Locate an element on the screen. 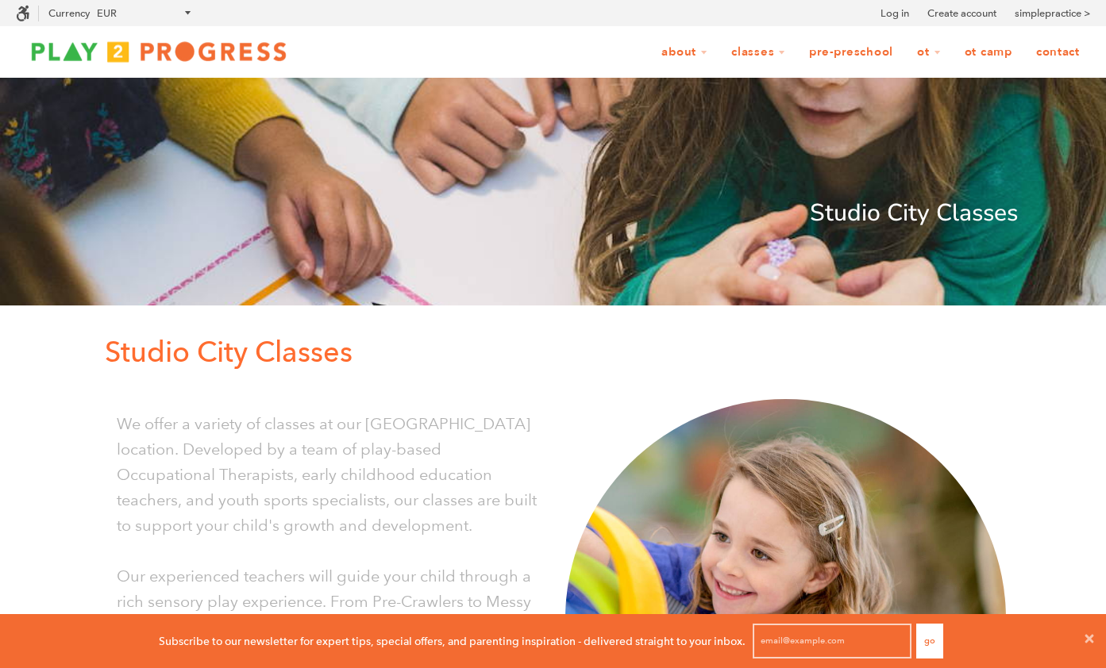 This screenshot has height=668, width=1106. a: Contact is located at coordinates (1057, 52).